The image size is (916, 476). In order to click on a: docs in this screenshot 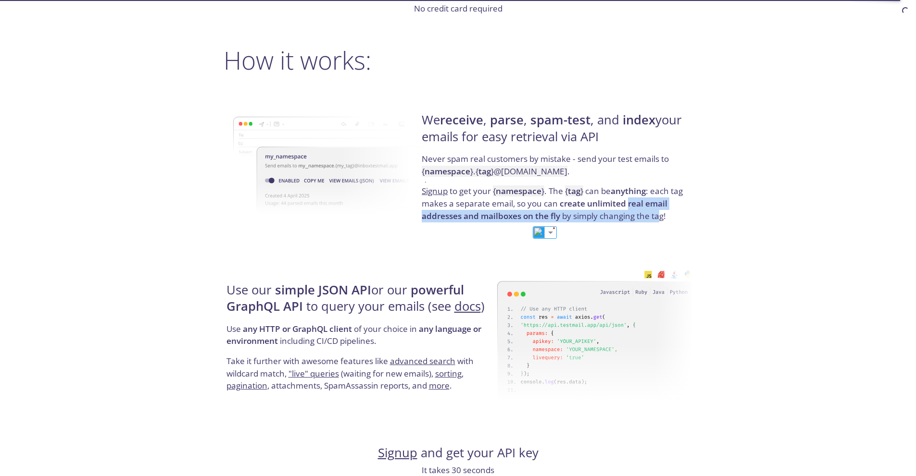, I will do `click(467, 306)`.